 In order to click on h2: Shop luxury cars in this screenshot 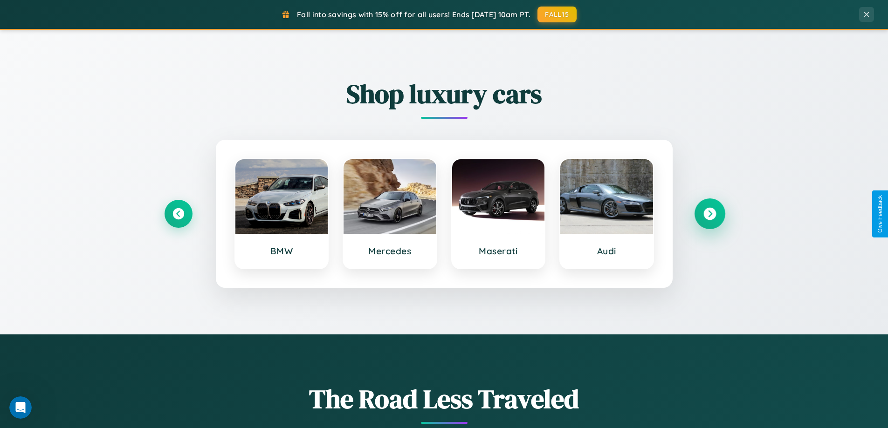, I will do `click(444, 94)`.